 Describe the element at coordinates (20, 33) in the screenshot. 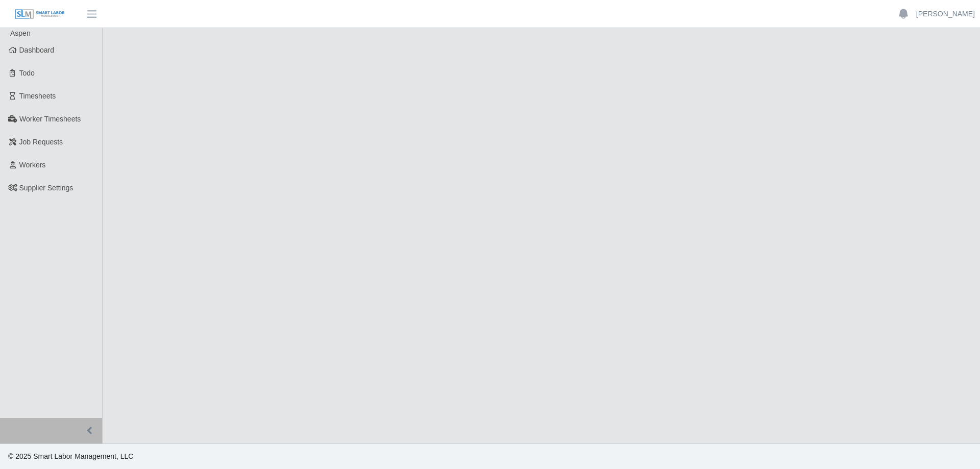

I see `span: Aspen` at that location.